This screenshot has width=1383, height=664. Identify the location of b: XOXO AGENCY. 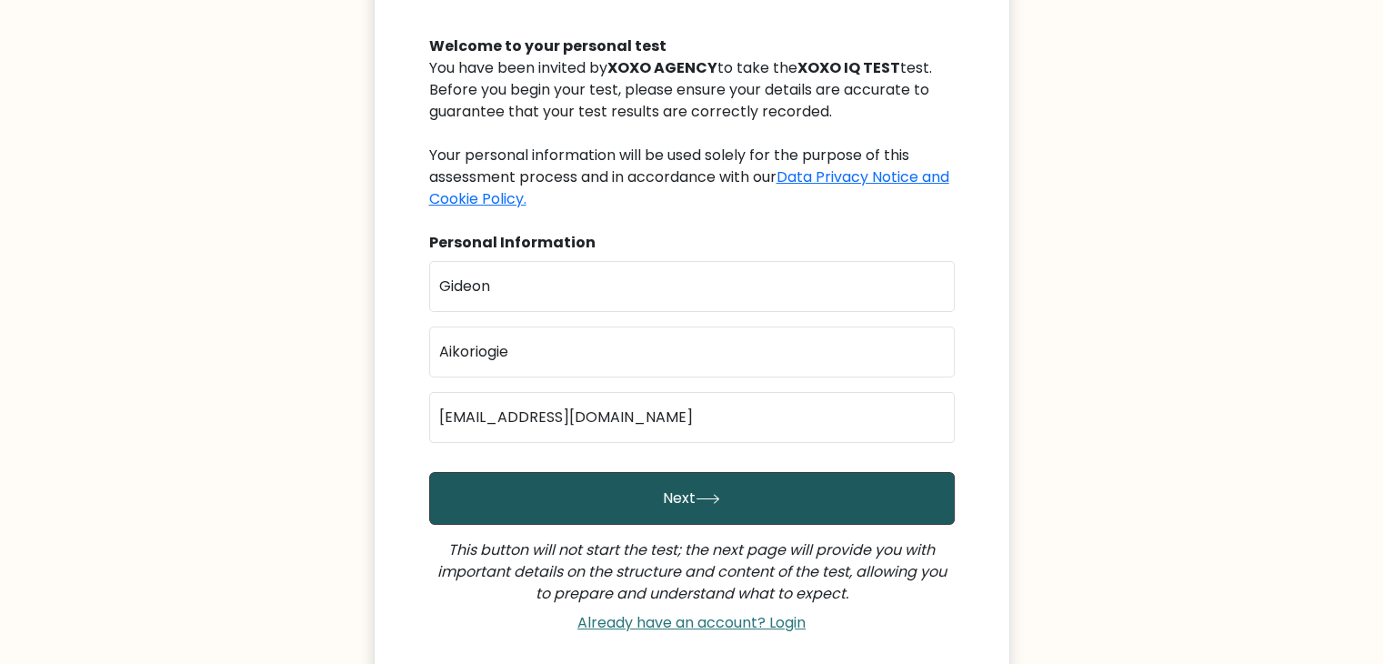
(662, 67).